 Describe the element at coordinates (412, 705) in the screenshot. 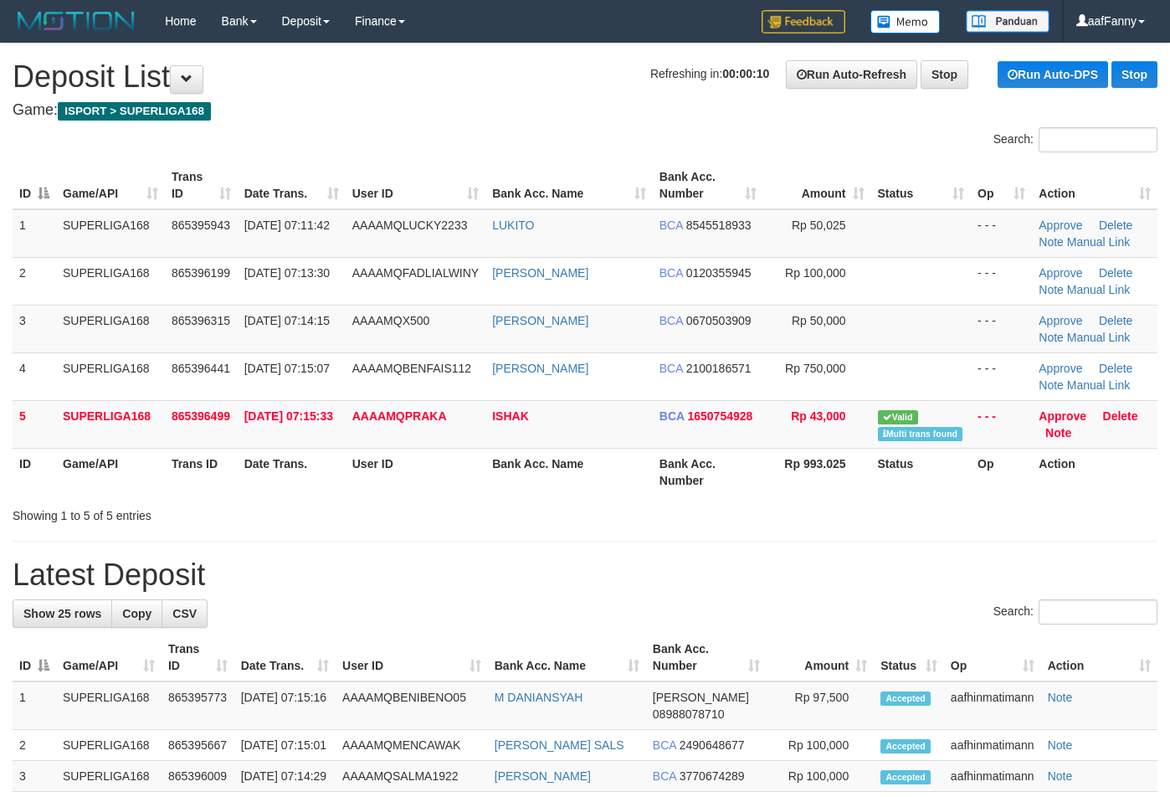

I see `td: AAAAMQBENIBENO05` at that location.